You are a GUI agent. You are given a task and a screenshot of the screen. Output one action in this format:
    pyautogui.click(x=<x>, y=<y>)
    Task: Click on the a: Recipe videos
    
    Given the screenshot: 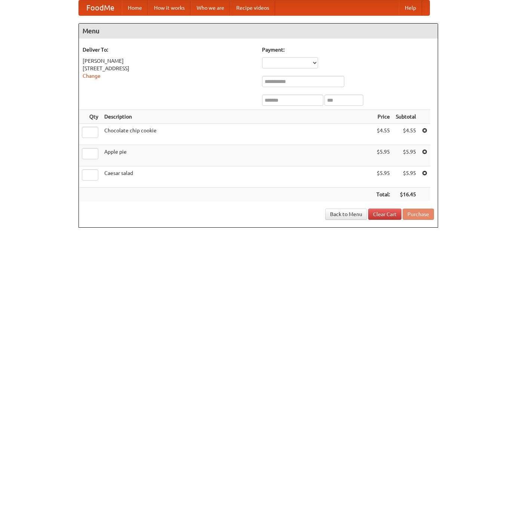 What is the action you would take?
    pyautogui.click(x=253, y=8)
    